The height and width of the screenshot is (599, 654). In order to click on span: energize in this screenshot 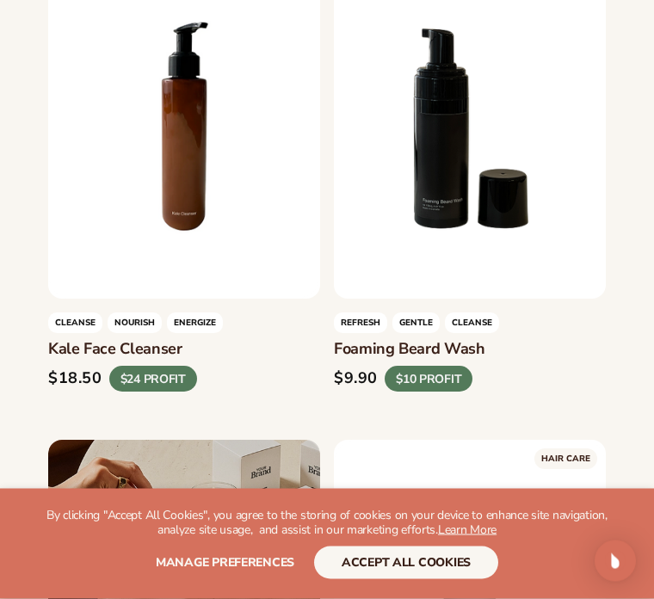, I will do `click(194, 323)`.